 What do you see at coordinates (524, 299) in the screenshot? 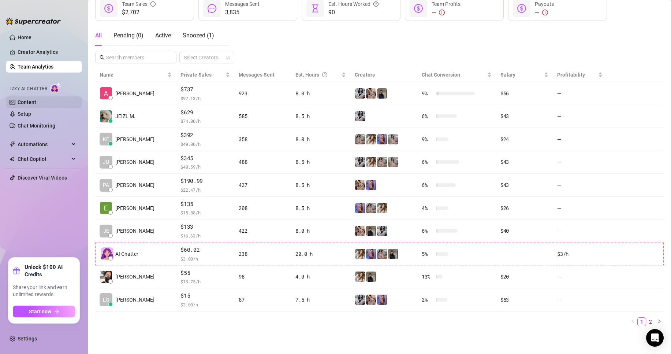
I see `div: $53` at bounding box center [524, 299].